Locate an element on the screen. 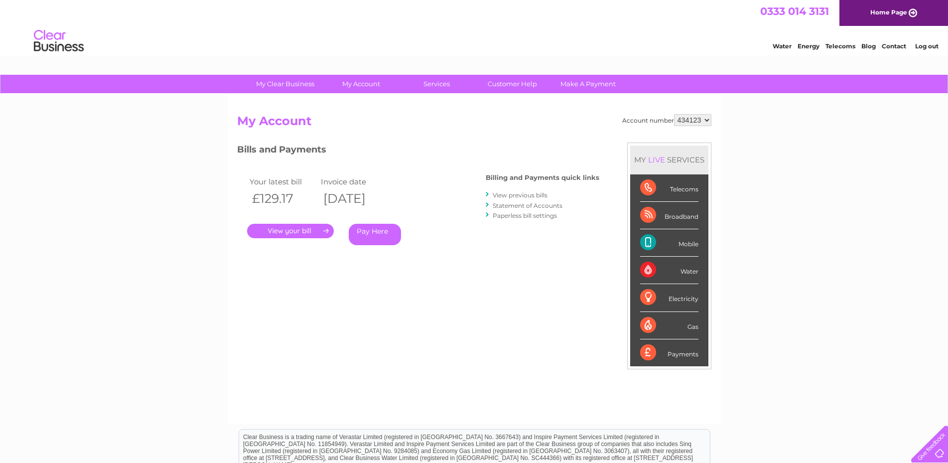  a: Water is located at coordinates (782, 46).